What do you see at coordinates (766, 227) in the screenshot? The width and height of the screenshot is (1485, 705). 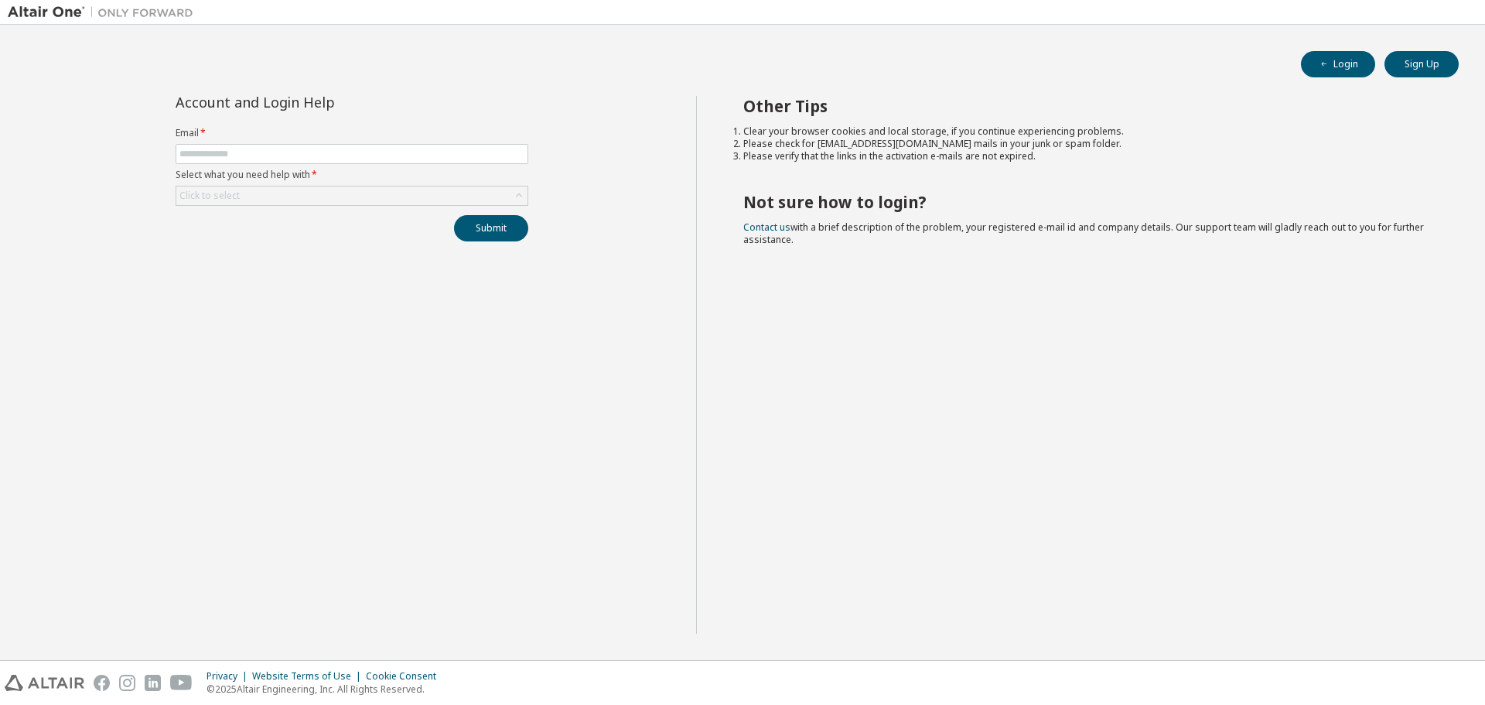 I see `a: Contact us` at bounding box center [766, 227].